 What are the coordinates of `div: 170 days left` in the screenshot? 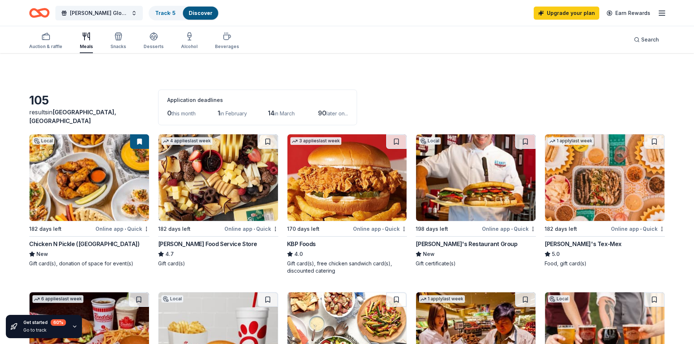 It's located at (303, 229).